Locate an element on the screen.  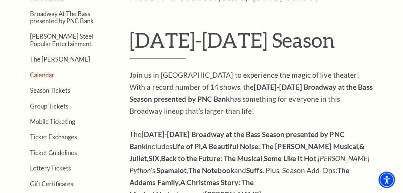
strong: Life of Pi is located at coordinates (186, 146).